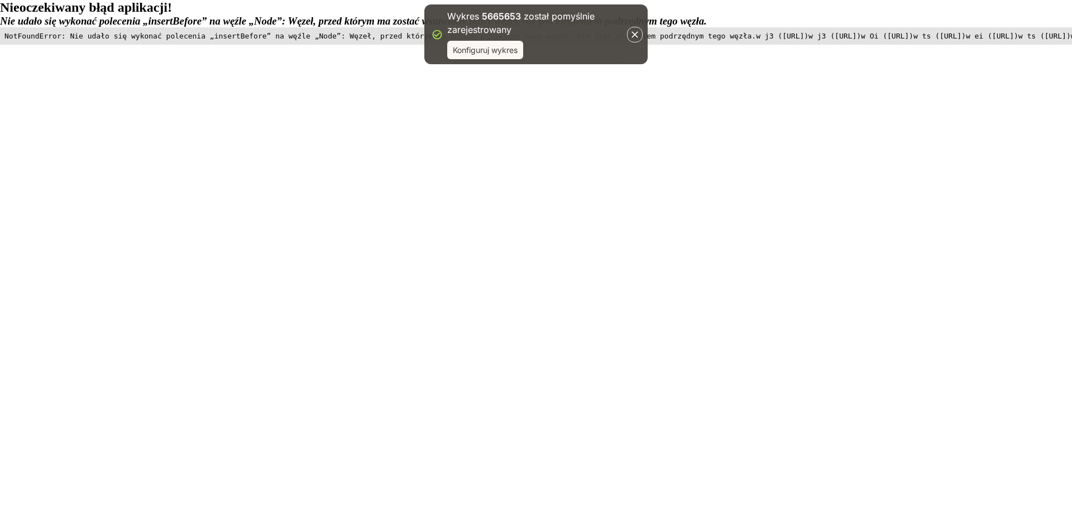  What do you see at coordinates (380, 36) in the screenshot?
I see `font: NotFoundError: Nie udało się wykonać polecenia „insertBefore” na węźle „Node”: Węzeł, przed który...` at bounding box center [380, 36].